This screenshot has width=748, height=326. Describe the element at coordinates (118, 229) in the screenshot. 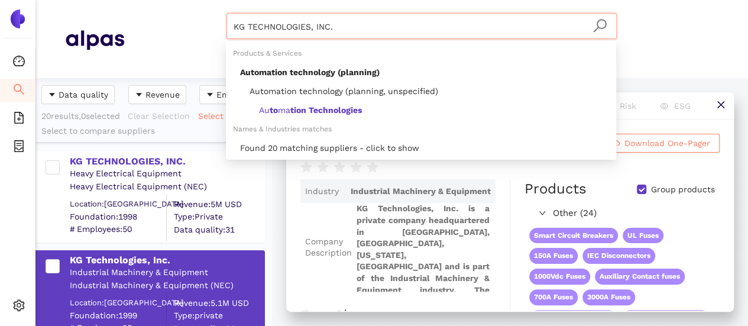

I see `span: # Employees: 50` at that location.